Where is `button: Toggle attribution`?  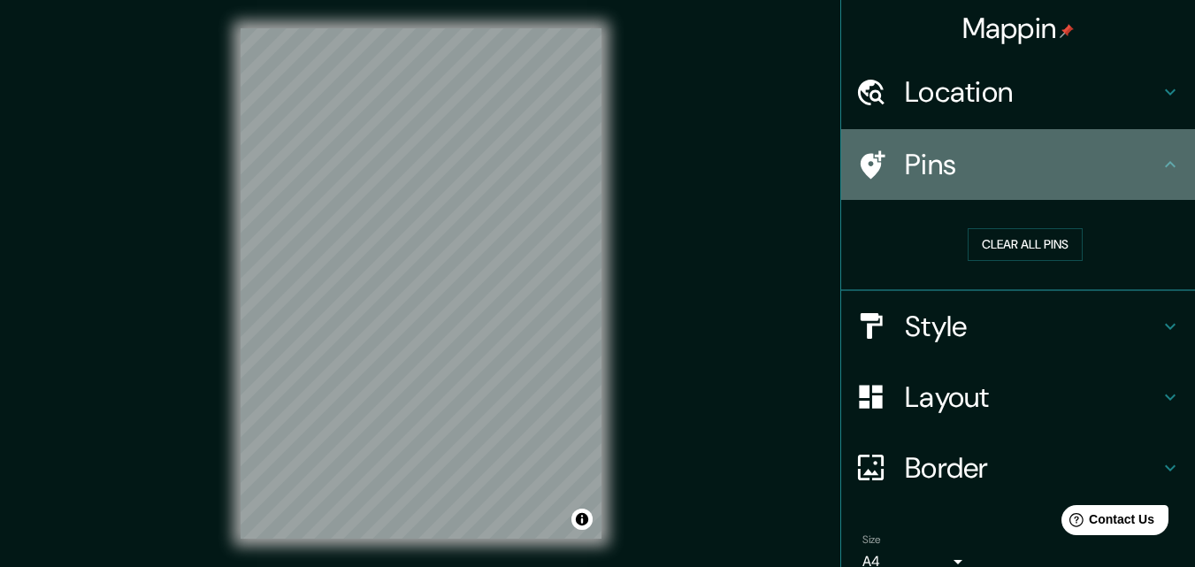
button: Toggle attribution is located at coordinates (582, 519).